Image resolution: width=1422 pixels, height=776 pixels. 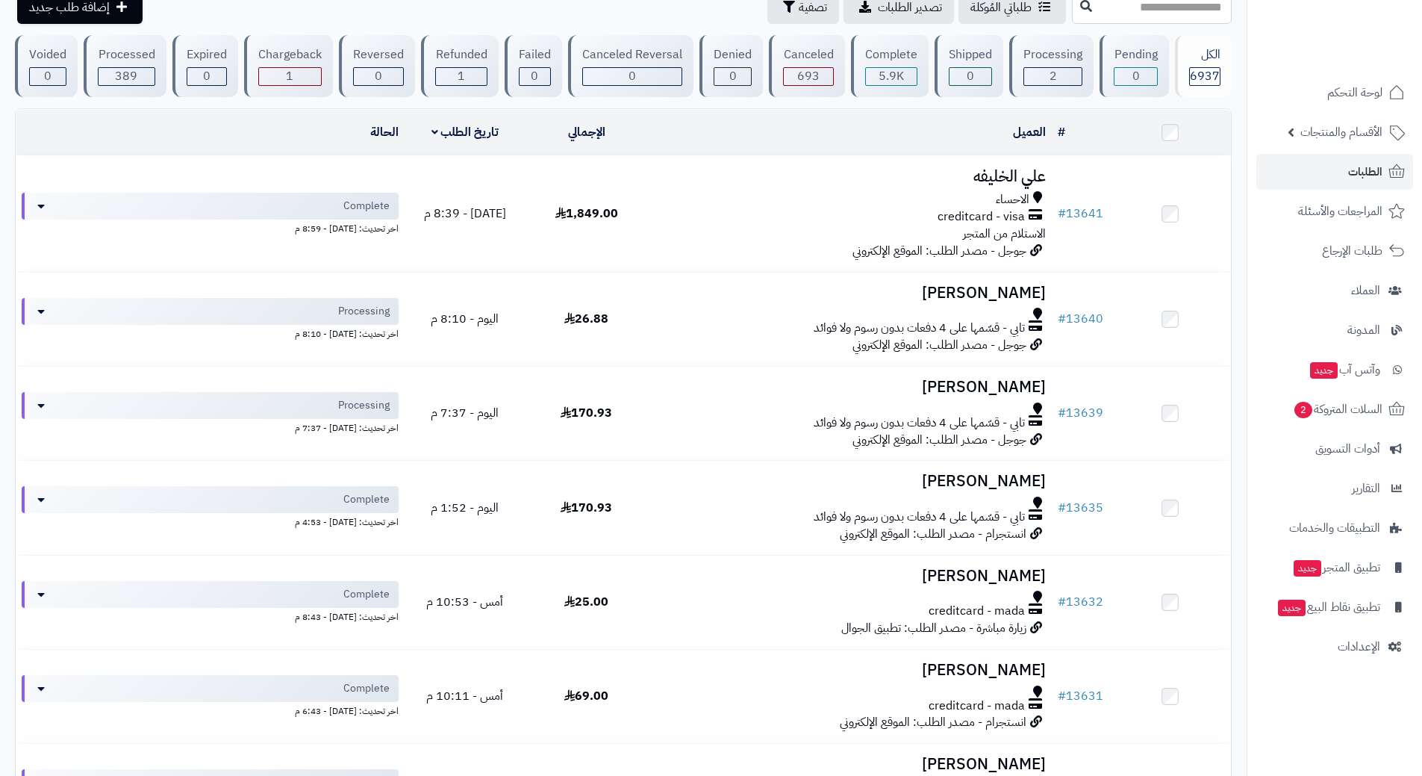 What do you see at coordinates (1335, 251) in the screenshot?
I see `a: طلبات الإرجاع` at bounding box center [1335, 251].